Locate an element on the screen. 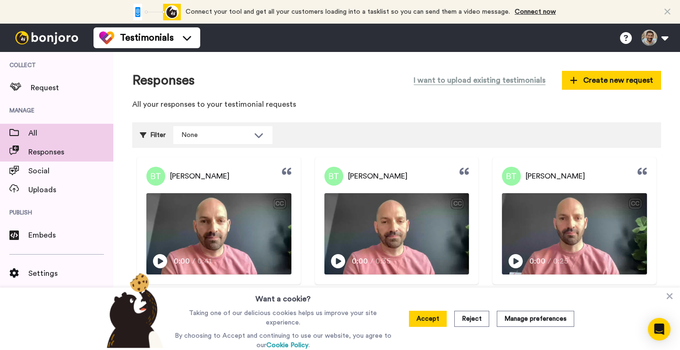  span: Testimonials is located at coordinates (147, 38).